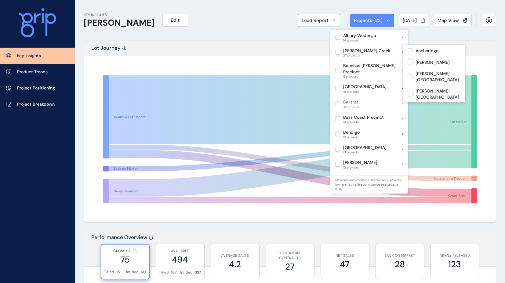 Image resolution: width=505 pixels, height=283 pixels. I want to click on p: 15, so click(118, 272).